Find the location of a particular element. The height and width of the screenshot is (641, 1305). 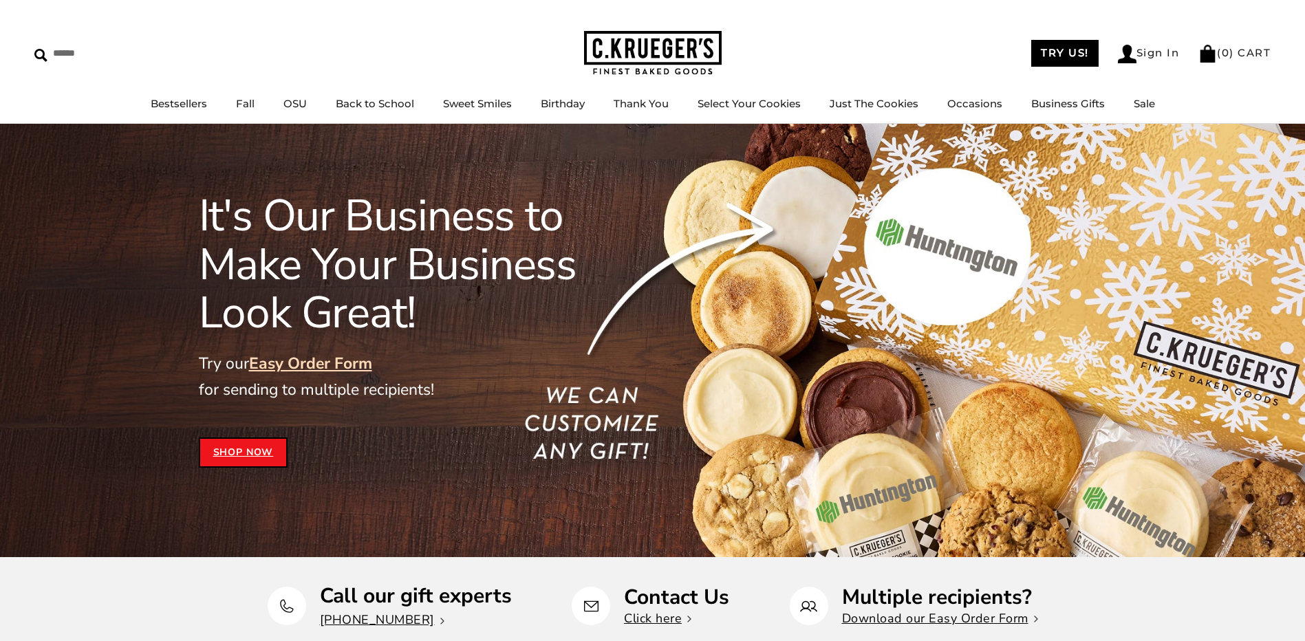

a: Easy Order Form is located at coordinates (310, 363).